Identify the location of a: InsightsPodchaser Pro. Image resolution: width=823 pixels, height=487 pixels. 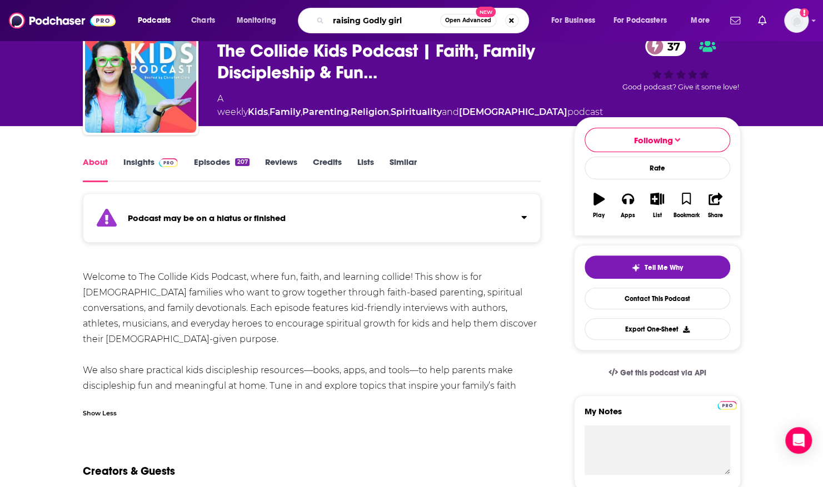
(151, 169).